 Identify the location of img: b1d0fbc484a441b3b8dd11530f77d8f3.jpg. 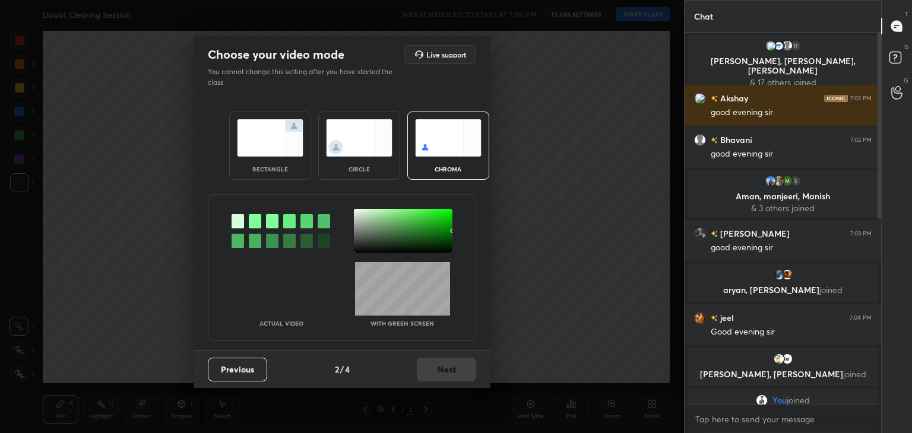
(771, 181).